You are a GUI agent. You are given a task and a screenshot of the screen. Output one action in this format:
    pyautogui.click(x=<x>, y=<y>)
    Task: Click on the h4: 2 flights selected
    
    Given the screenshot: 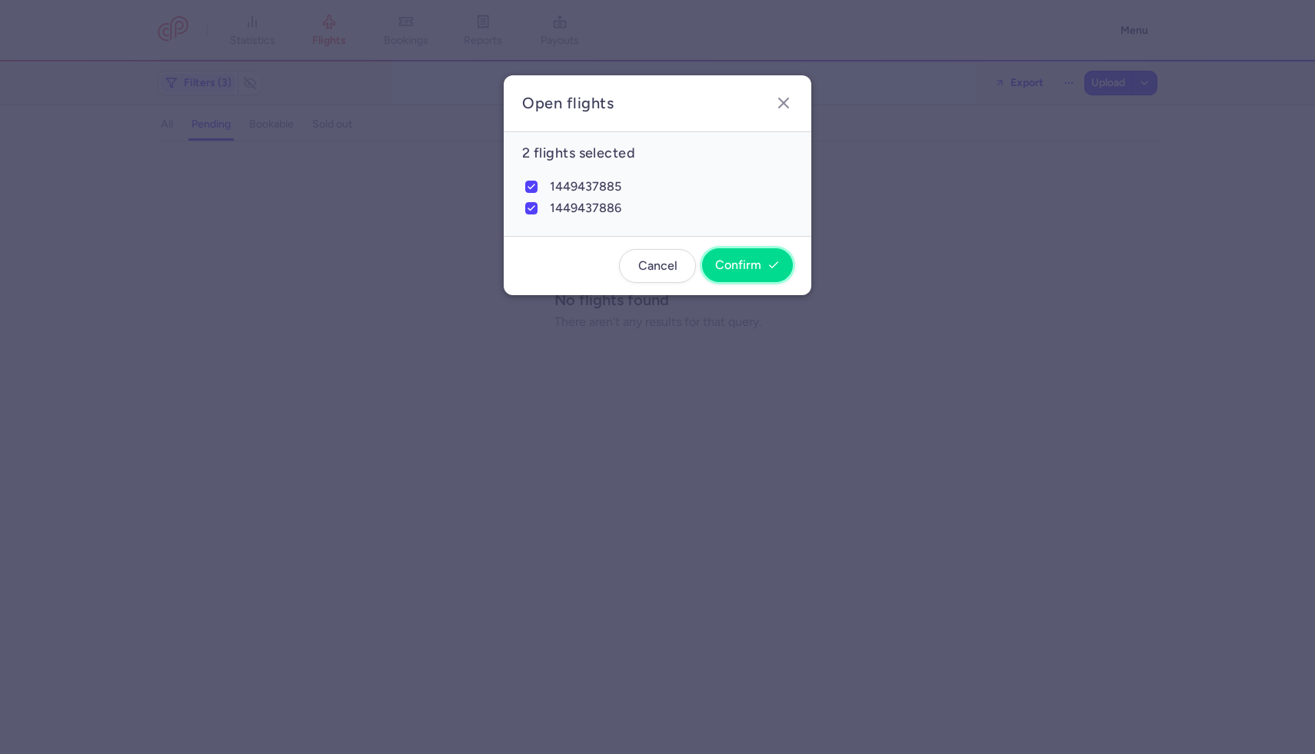 What is the action you would take?
    pyautogui.click(x=658, y=153)
    